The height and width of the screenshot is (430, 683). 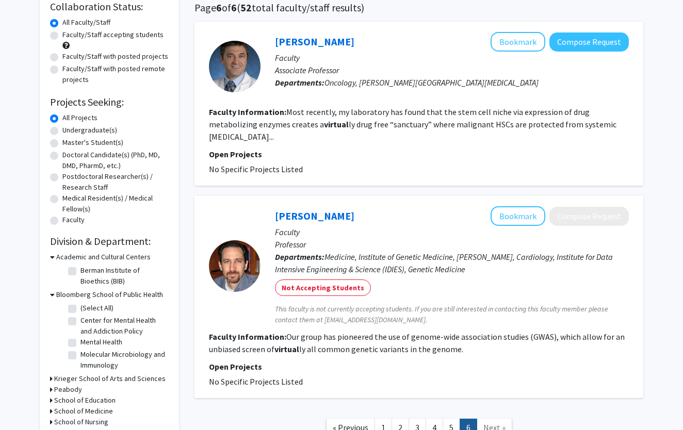 What do you see at coordinates (452, 315) in the screenshot?
I see `span: This faculty is not currently accepting students. If you are still interested in contacting this ...` at bounding box center [452, 315].